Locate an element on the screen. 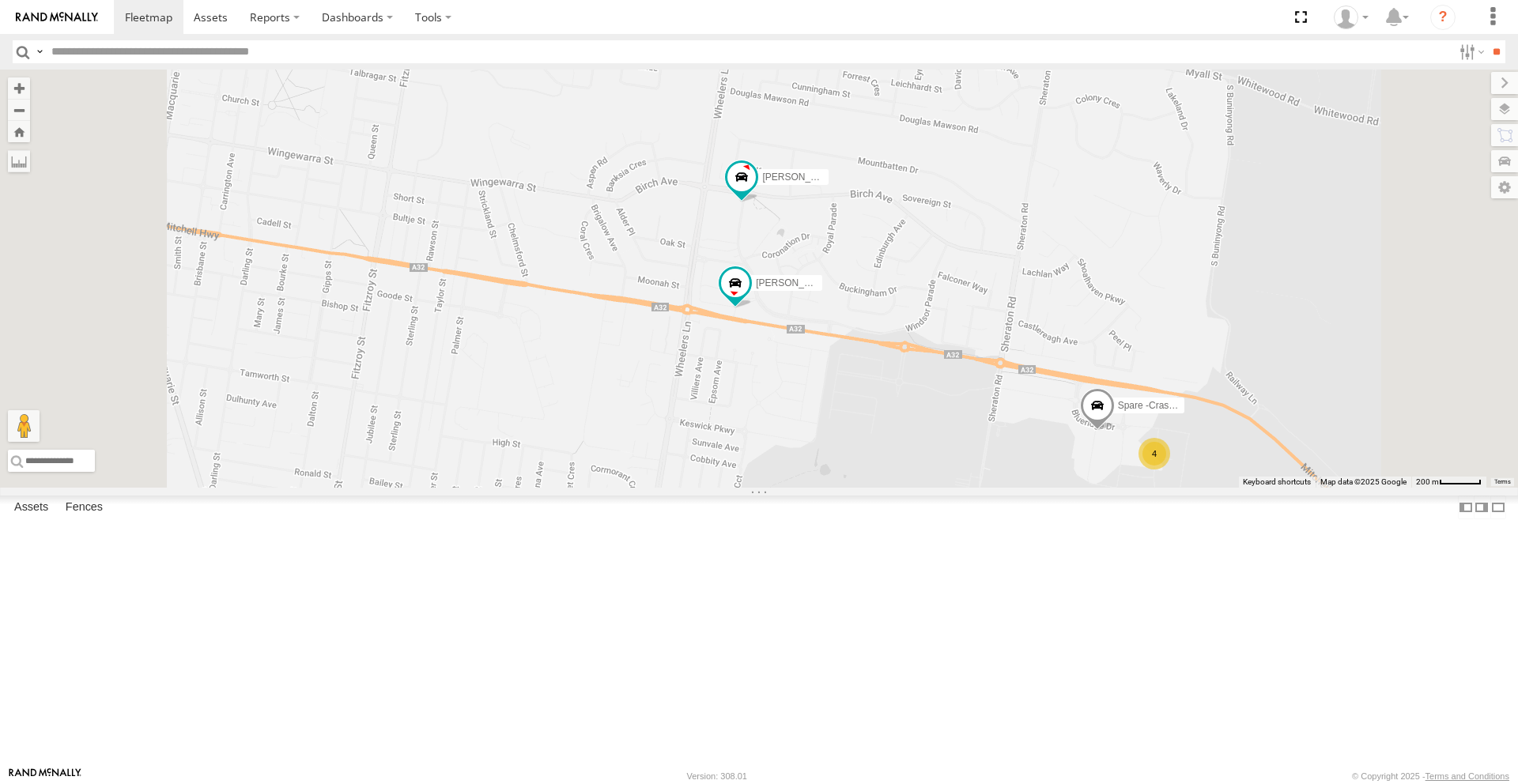 Image resolution: width=1518 pixels, height=784 pixels. button: Zoom in is located at coordinates (19, 88).